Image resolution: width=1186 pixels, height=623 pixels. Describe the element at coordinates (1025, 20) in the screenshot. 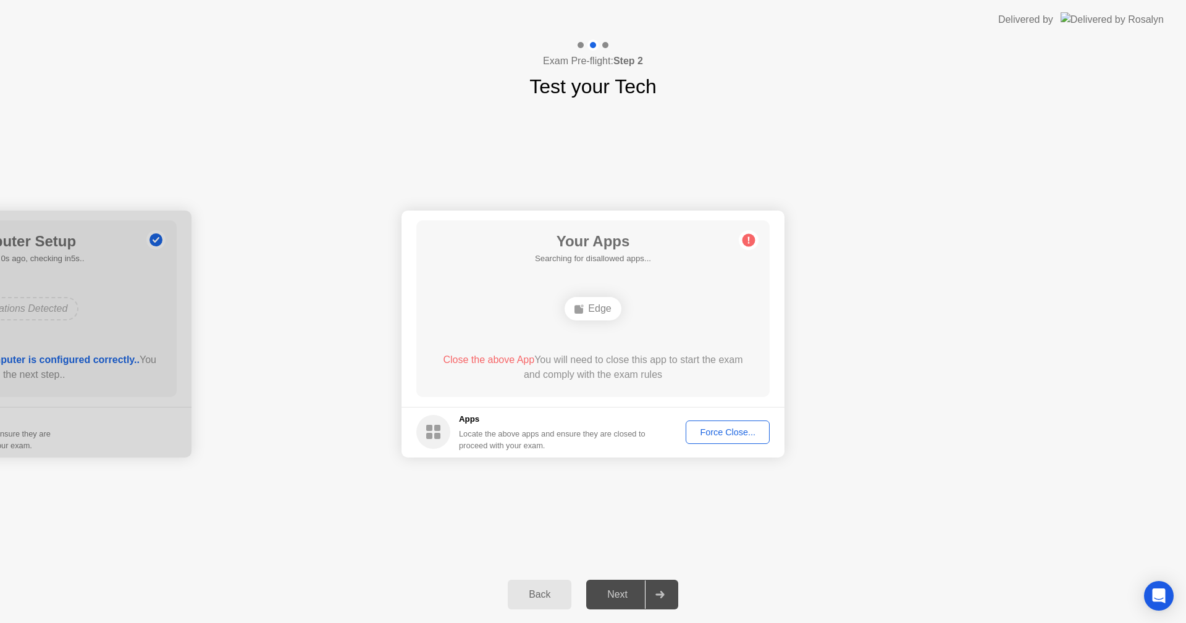

I see `div: Delivered by` at that location.